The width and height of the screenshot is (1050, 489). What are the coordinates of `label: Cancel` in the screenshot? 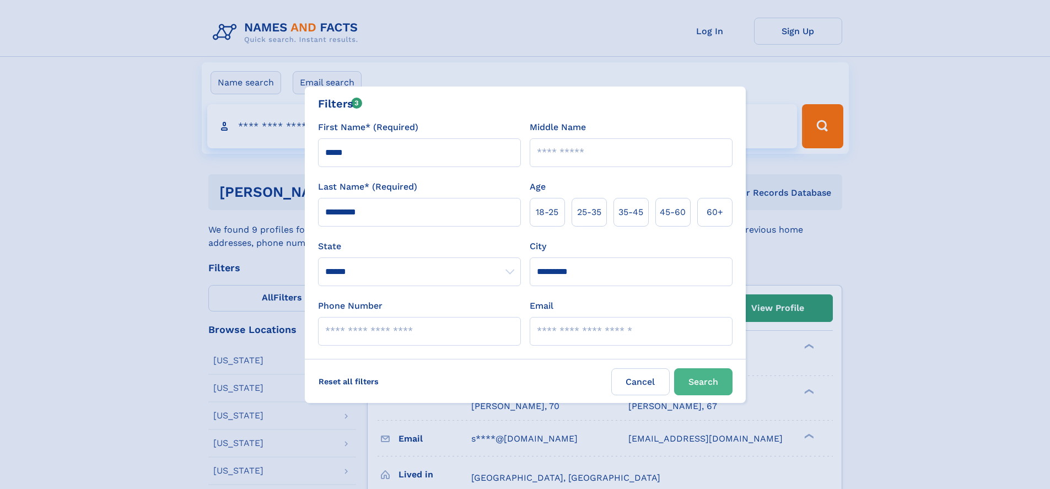 It's located at (640, 381).